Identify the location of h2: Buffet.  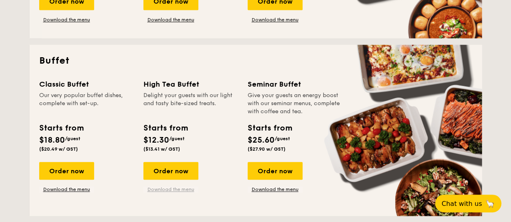
(255, 61).